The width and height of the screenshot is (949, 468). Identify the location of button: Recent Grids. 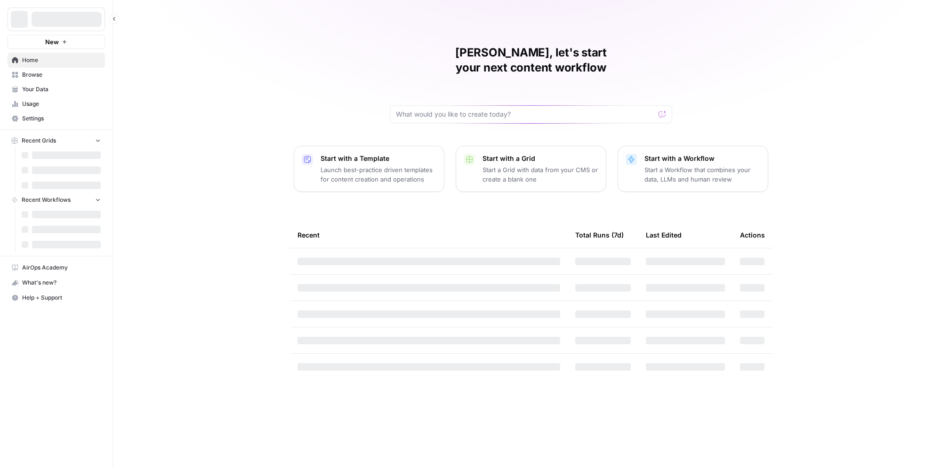
(56, 141).